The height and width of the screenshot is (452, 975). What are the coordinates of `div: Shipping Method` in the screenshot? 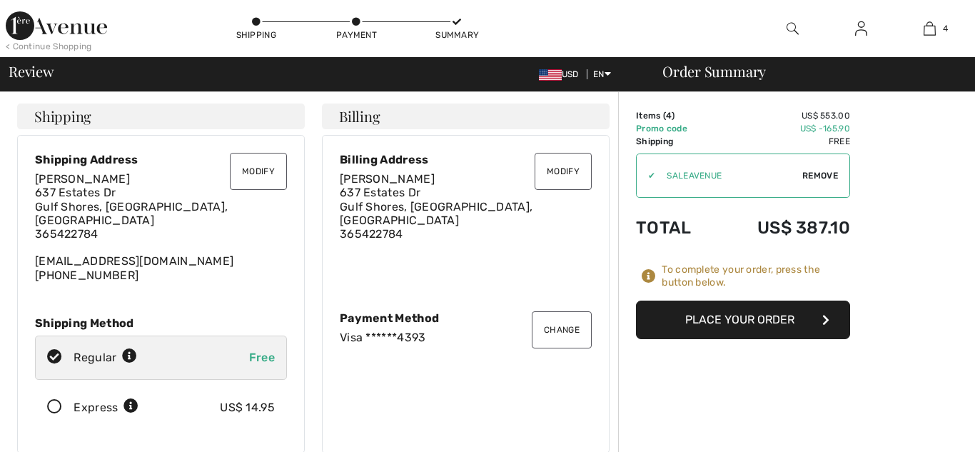 It's located at (161, 323).